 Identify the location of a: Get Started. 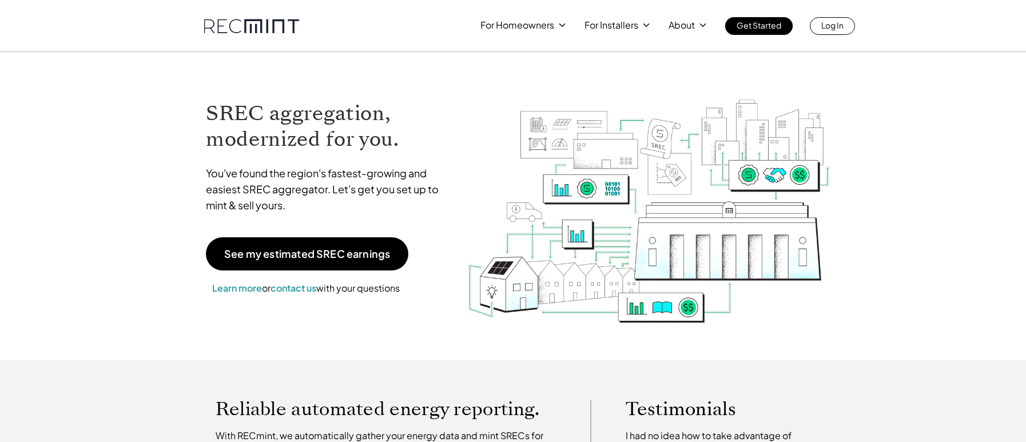
(759, 26).